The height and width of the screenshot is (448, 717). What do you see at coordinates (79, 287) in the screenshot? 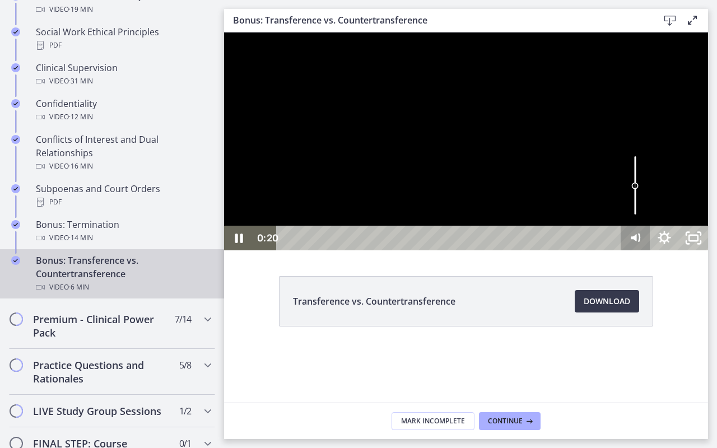
I see `span: · 6 min` at bounding box center [79, 287].